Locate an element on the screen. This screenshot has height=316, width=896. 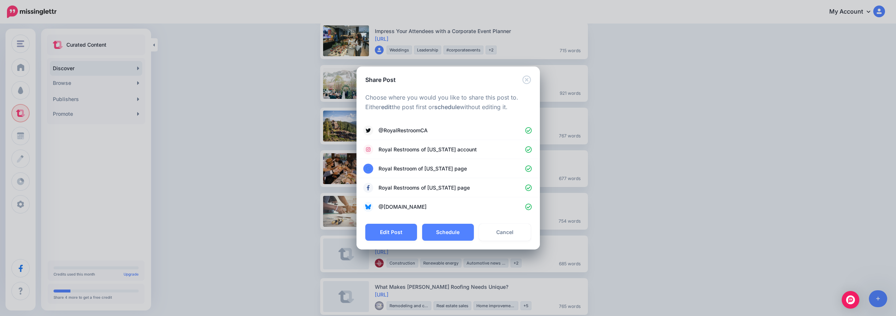
button: Edit Post is located at coordinates (391, 232).